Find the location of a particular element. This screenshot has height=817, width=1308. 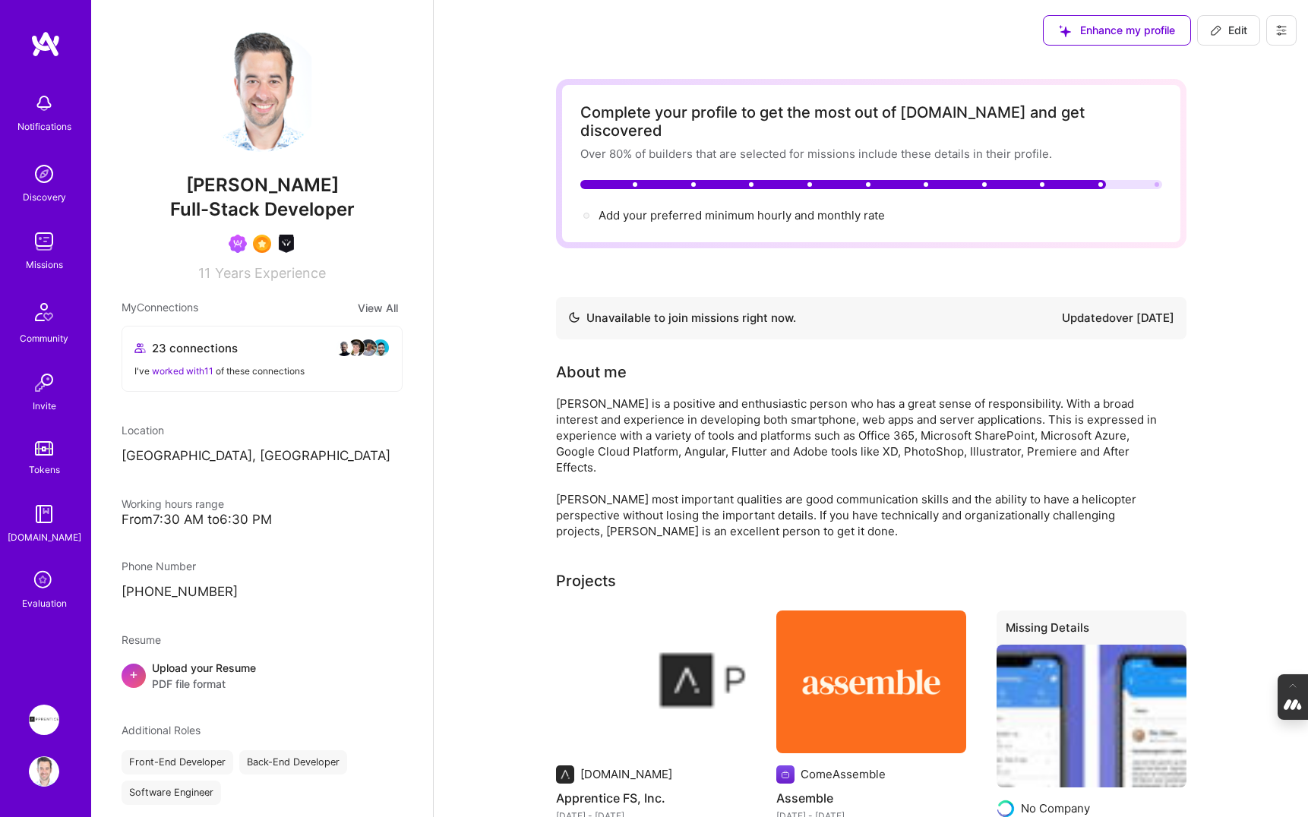

img: SelectionTeam is located at coordinates (262, 244).